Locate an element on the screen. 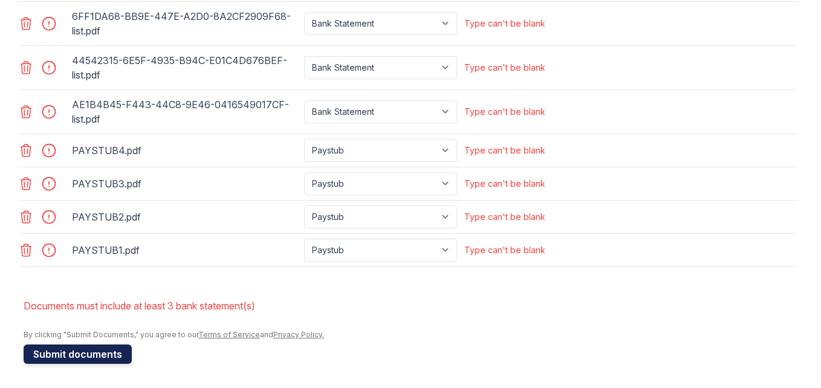  div: PAYSTUB1.pdf is located at coordinates (186, 250).